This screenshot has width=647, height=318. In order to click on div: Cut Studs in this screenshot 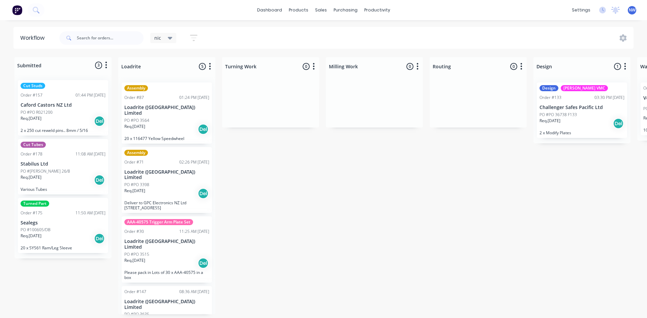, I will do `click(33, 86)`.